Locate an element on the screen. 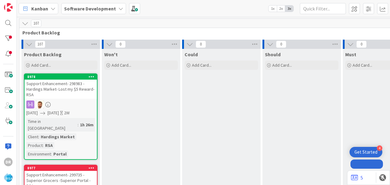 Image resolution: width=390 pixels, height=185 pixels. span: Won't is located at coordinates (111, 54).